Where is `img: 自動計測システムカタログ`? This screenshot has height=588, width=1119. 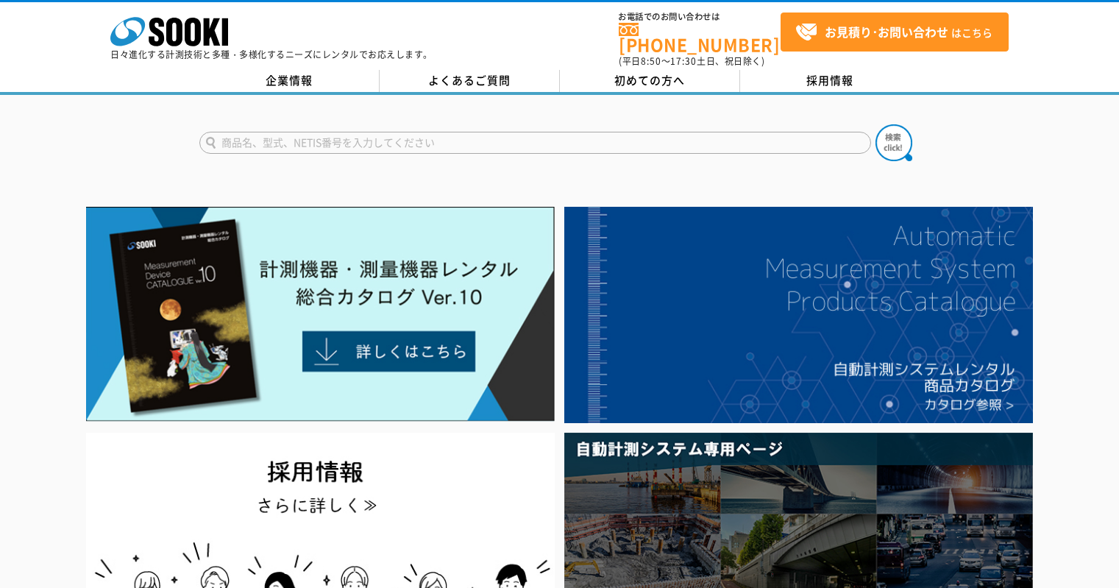
img: 自動計測システムカタログ is located at coordinates (798, 315).